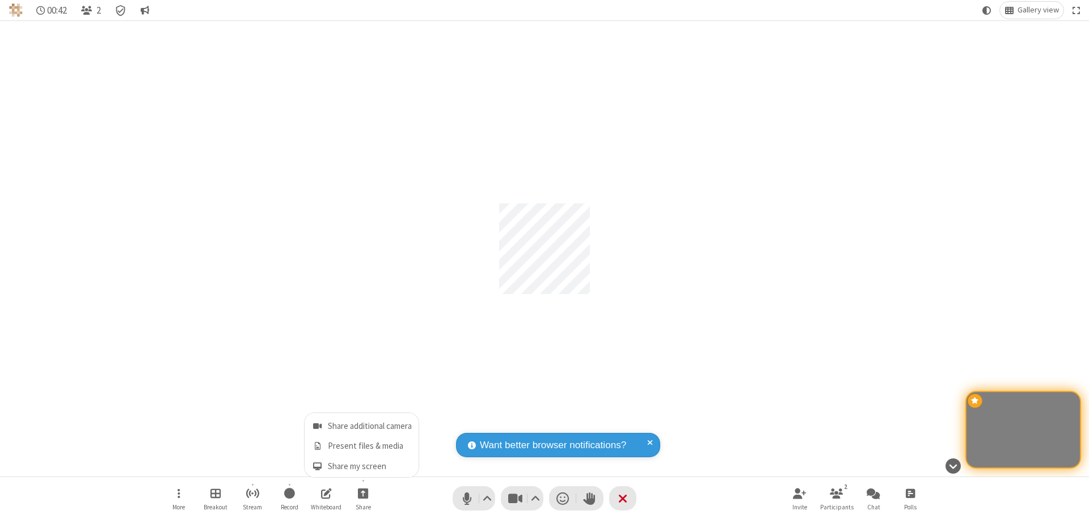 This screenshot has height=519, width=1089. What do you see at coordinates (553, 446) in the screenshot?
I see `span: Want better browser notifications?` at bounding box center [553, 446].